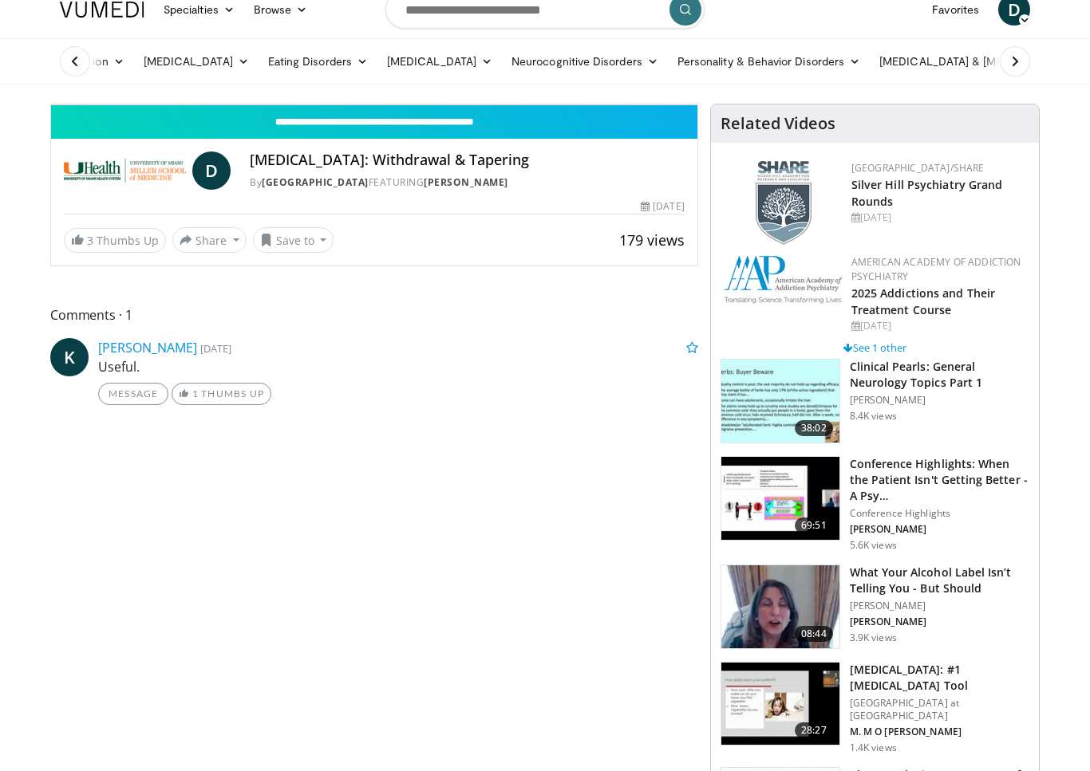 The width and height of the screenshot is (1090, 771). Describe the element at coordinates (652, 240) in the screenshot. I see `span: 179 views` at that location.